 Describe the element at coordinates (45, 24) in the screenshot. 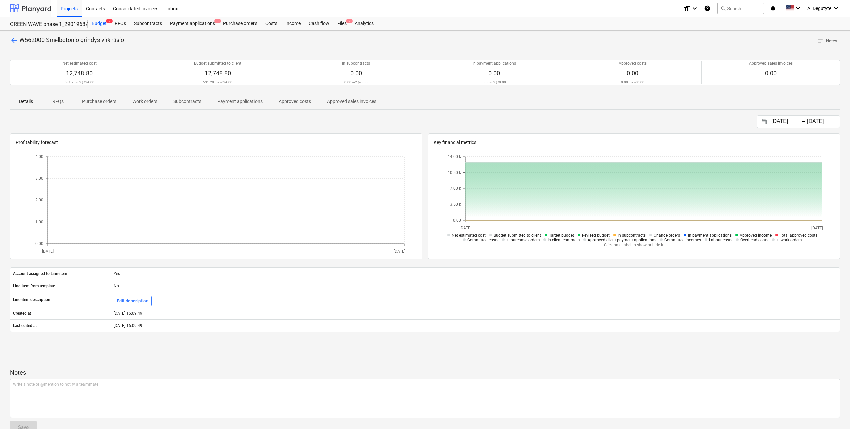

I see `div: GREEN WAVE phase 1_2901968/2901969/2901972` at that location.